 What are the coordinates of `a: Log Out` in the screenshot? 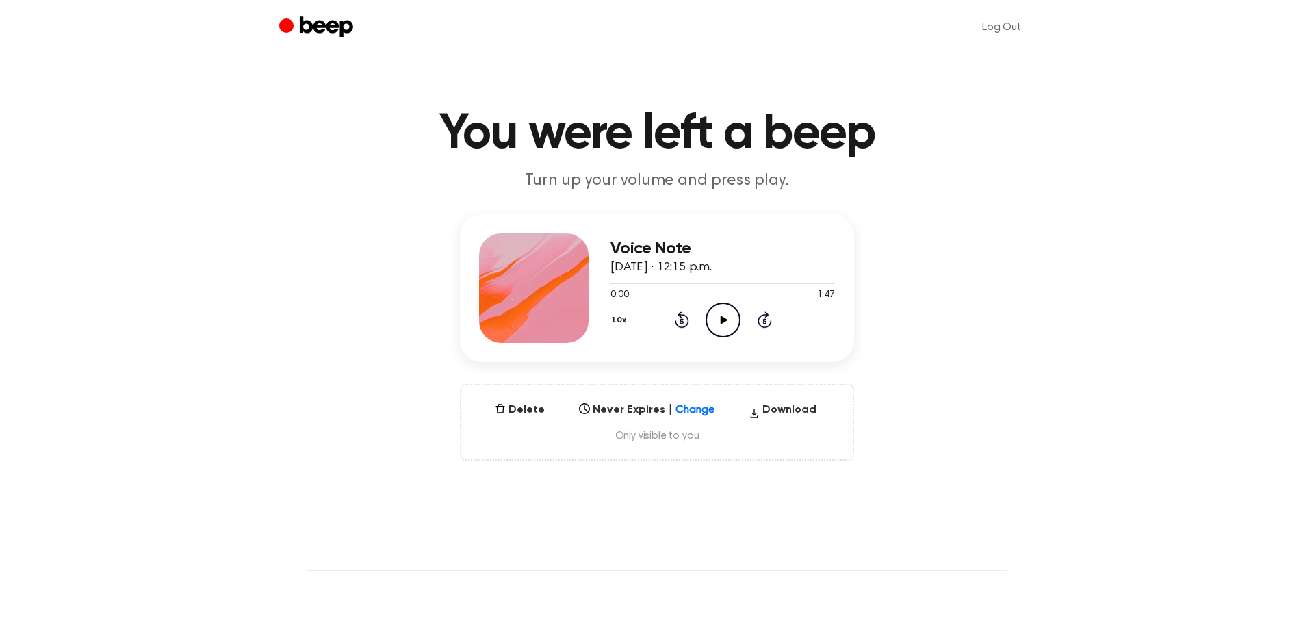 It's located at (1001, 27).